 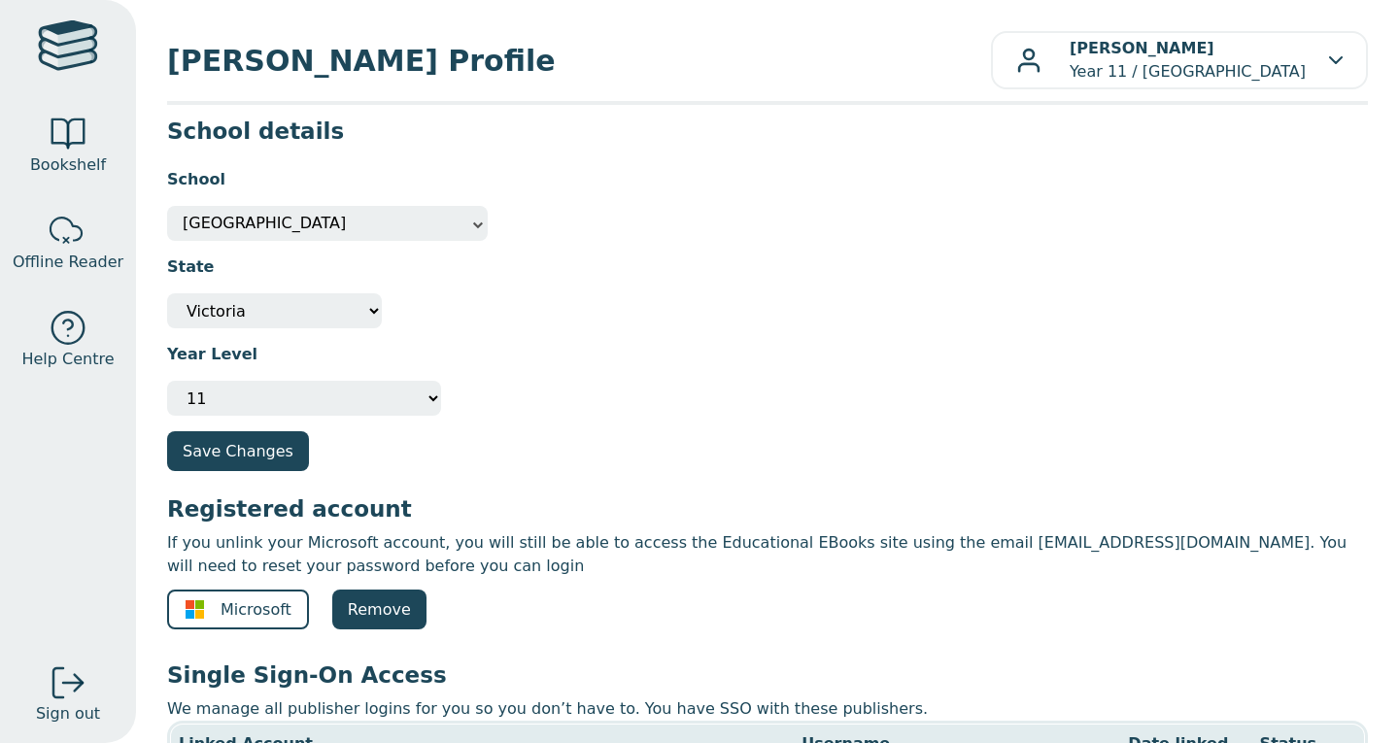 What do you see at coordinates (768, 709) in the screenshot?
I see `p: We manage all publisher logins for you so you don’t have to. You have SSO with these publishers.` at bounding box center [768, 709].